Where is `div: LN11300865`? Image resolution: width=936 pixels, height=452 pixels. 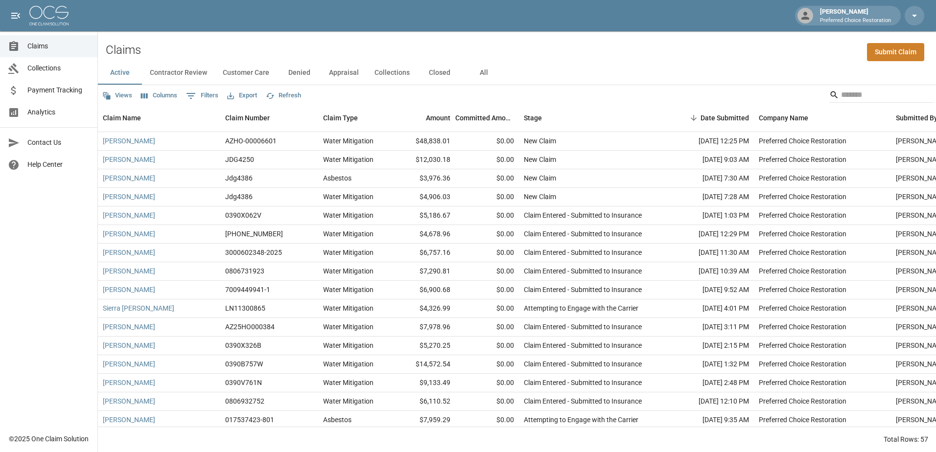 div: LN11300865 is located at coordinates (245, 308).